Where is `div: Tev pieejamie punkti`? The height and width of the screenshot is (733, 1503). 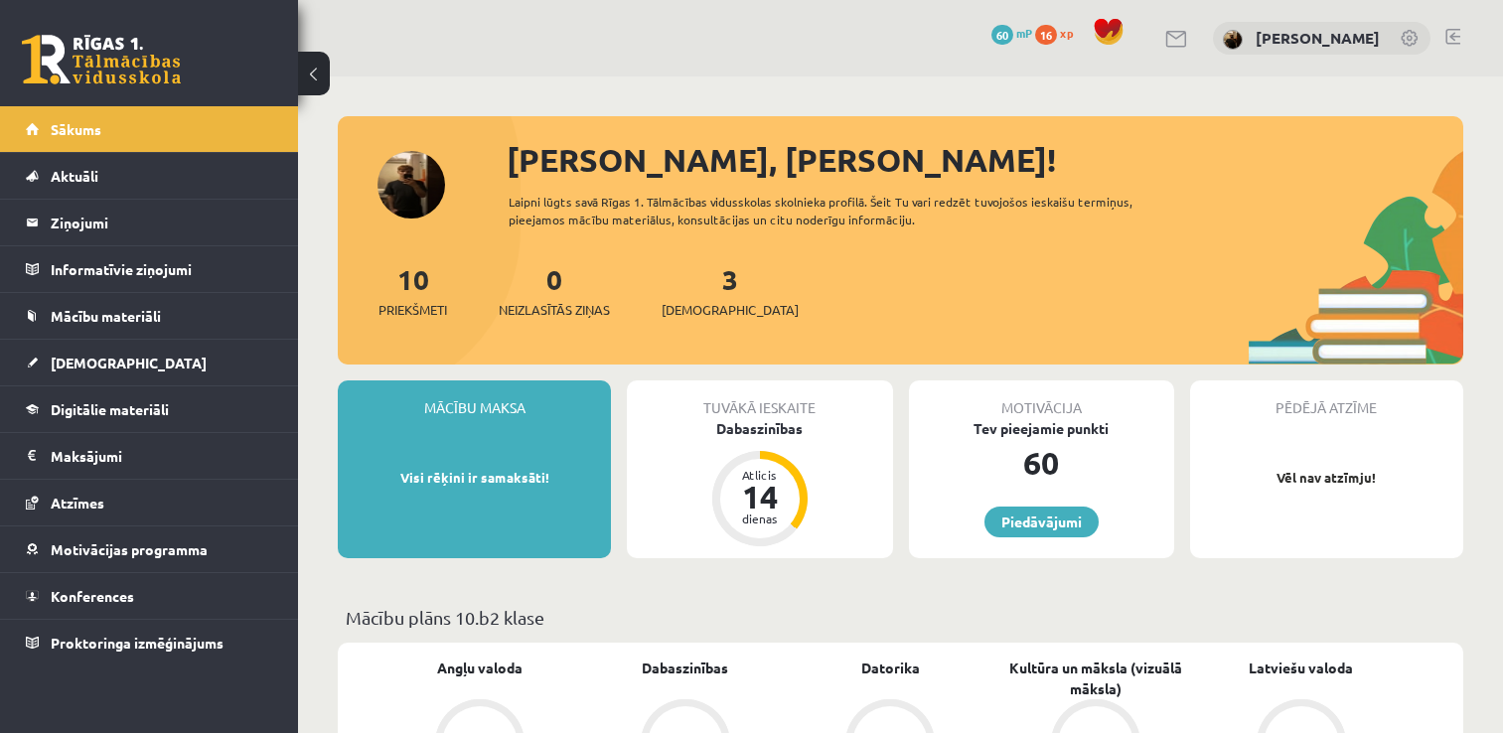
div: Tev pieejamie punkti is located at coordinates (1041, 428).